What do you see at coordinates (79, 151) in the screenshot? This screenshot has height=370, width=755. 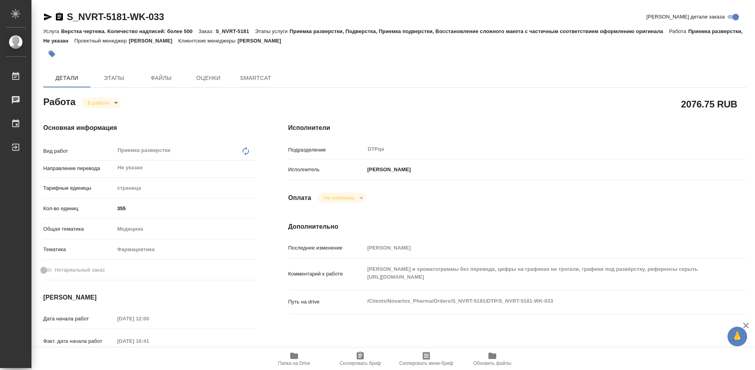 I see `p: Вид работ` at bounding box center [79, 151].